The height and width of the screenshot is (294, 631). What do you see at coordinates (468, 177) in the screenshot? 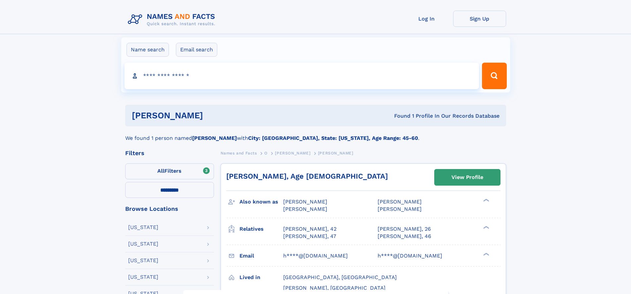
I see `a: View Profile` at bounding box center [468, 177].